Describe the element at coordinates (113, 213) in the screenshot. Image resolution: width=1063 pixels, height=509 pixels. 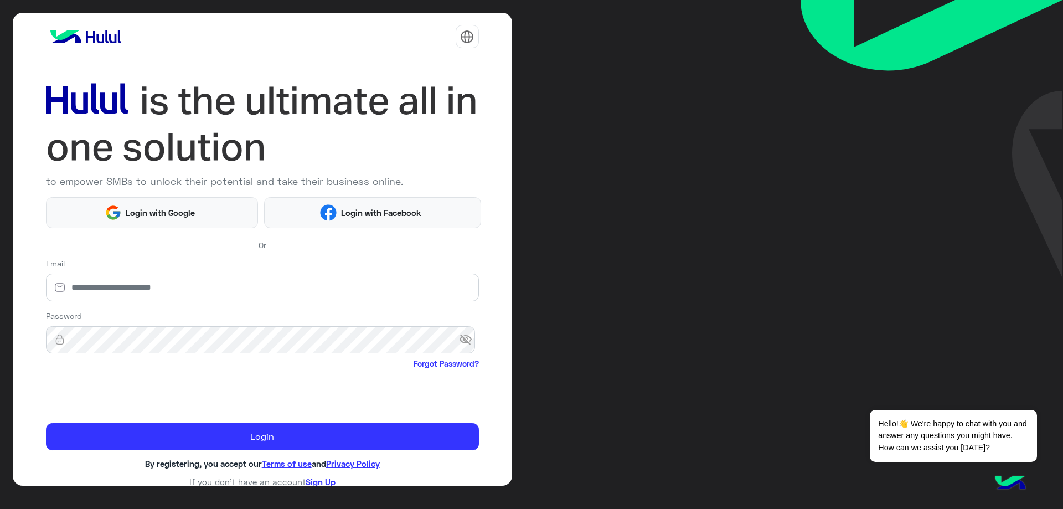
I see `img: Google` at that location.